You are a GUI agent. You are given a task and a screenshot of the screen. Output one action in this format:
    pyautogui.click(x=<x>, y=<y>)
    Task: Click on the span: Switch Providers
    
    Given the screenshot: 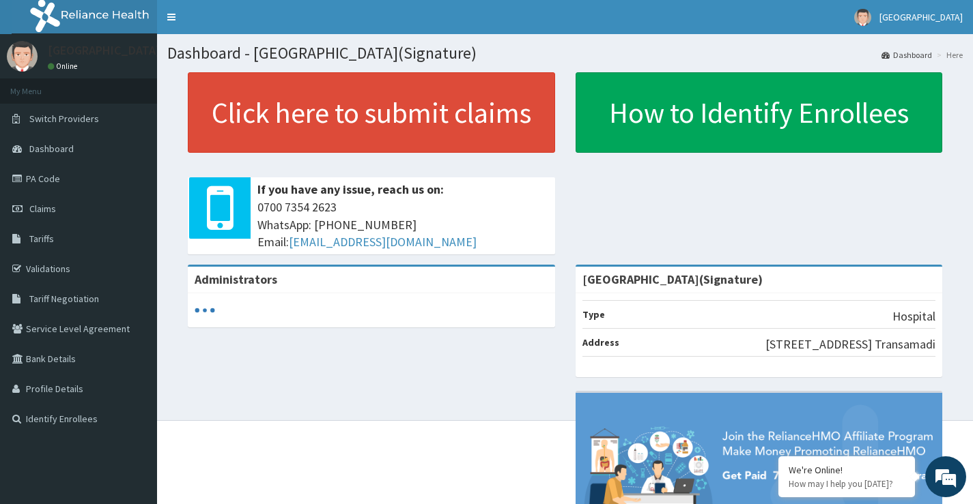 What is the action you would take?
    pyautogui.click(x=64, y=119)
    